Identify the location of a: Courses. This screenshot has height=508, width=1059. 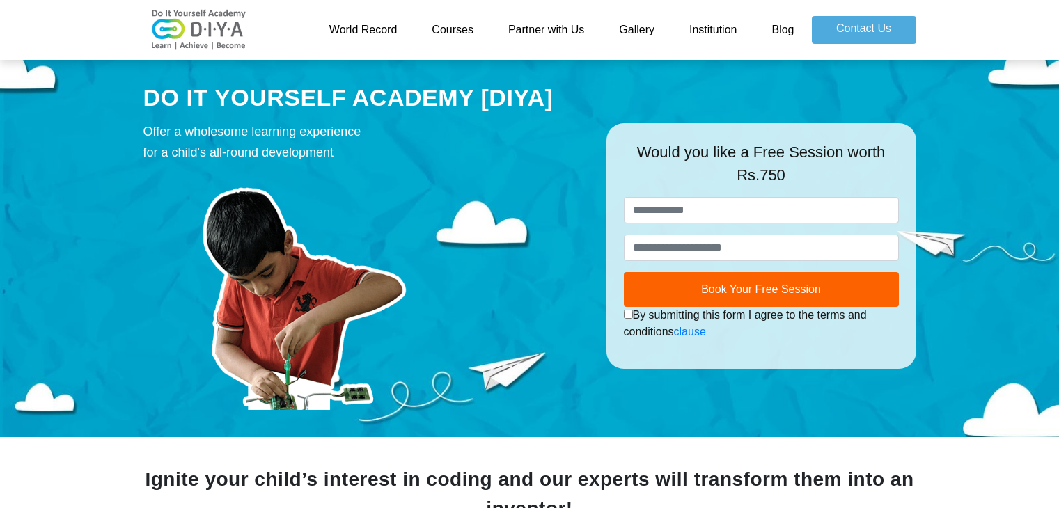
(453, 30).